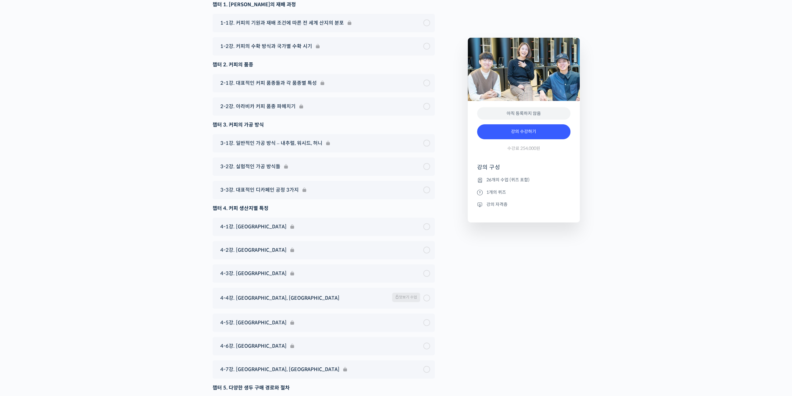 Image resolution: width=792 pixels, height=396 pixels. Describe the element at coordinates (21, 209) in the screenshot. I see `span: 홈` at that location.